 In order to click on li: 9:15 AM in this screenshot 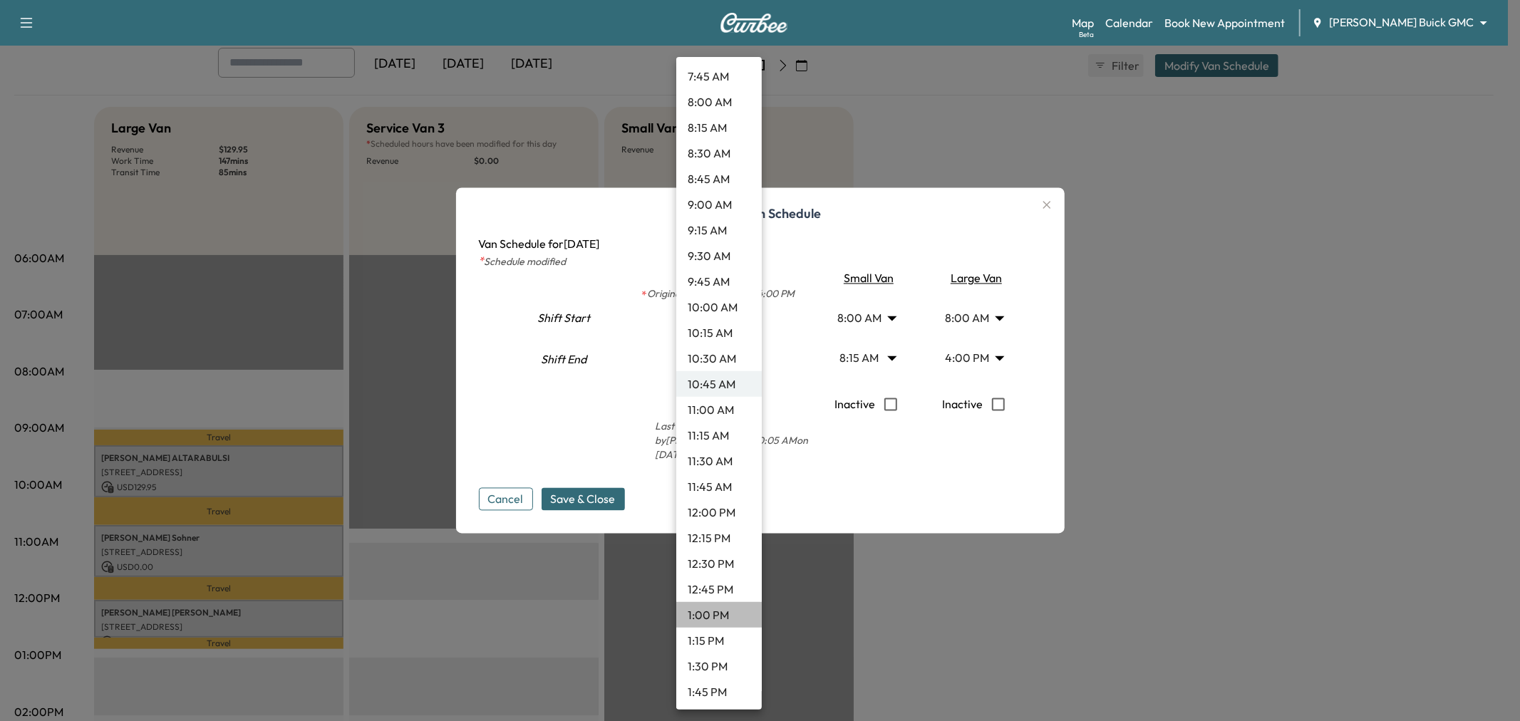, I will do `click(719, 230)`.